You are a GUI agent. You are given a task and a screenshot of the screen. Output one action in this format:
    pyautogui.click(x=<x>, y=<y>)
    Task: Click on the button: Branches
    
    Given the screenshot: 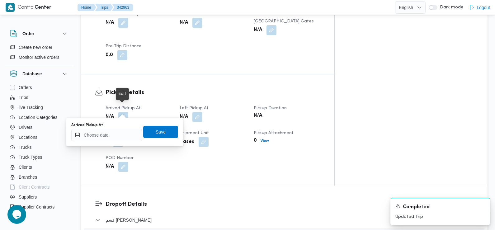 What is the action you would take?
    pyautogui.click(x=39, y=177)
    